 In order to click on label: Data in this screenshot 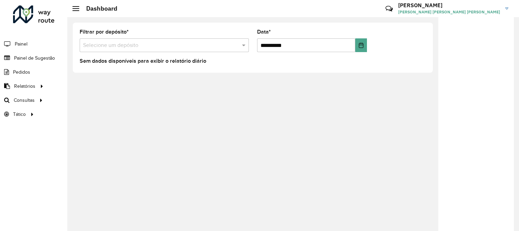, I will do `click(264, 32)`.